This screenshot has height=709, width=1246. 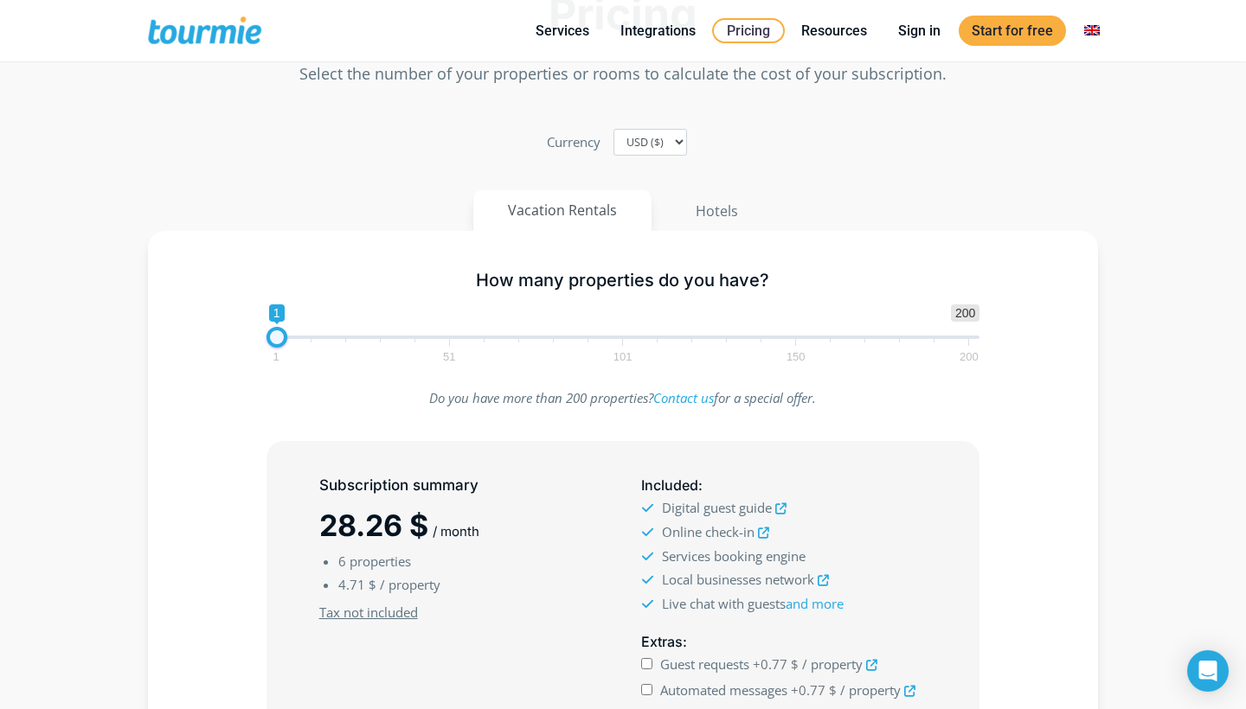 What do you see at coordinates (708, 532) in the screenshot?
I see `span: Online check-in` at bounding box center [708, 532].